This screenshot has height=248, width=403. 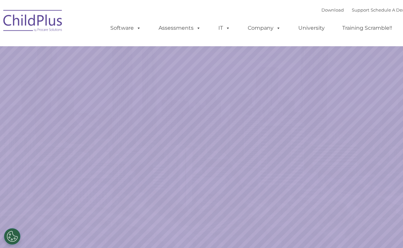 What do you see at coordinates (180, 28) in the screenshot?
I see `a: Assessments` at bounding box center [180, 28].